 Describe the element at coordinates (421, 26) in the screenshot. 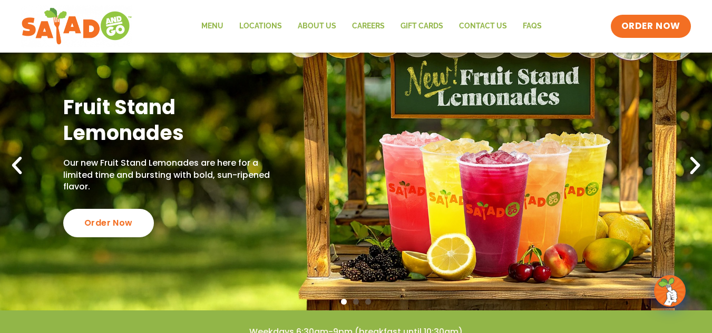

I see `a: GIFT CARDS` at that location.